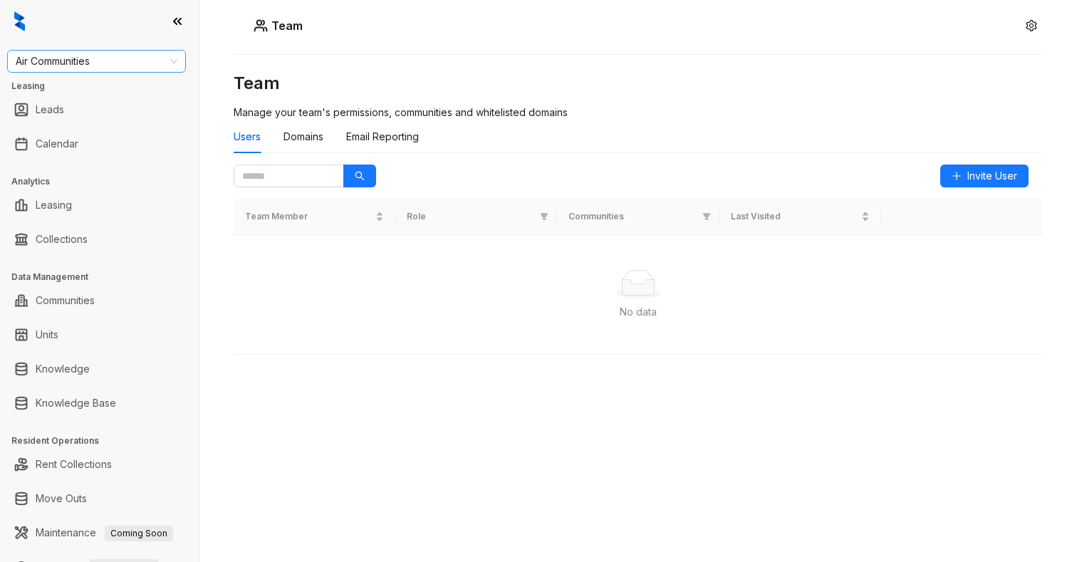 The image size is (1077, 562). What do you see at coordinates (96, 61) in the screenshot?
I see `span: Air Communities` at bounding box center [96, 61].